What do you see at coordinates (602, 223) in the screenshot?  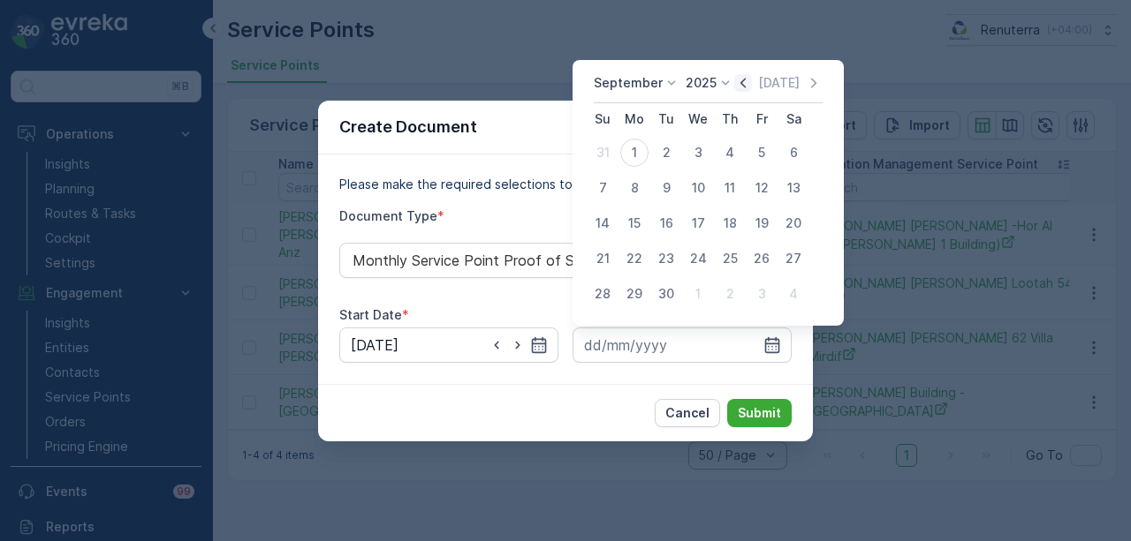 I see `div: 14` at bounding box center [602, 223].